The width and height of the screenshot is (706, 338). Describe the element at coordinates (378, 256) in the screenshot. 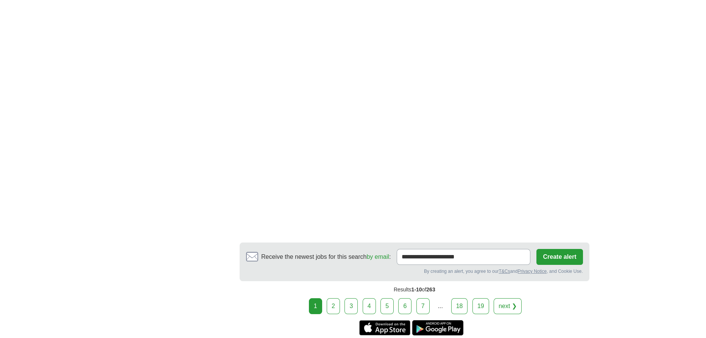

I see `a: by email` at that location.